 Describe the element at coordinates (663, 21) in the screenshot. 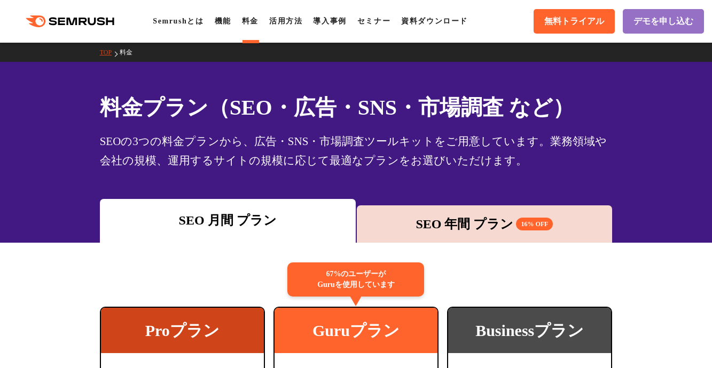

I see `a: デモを申し込む` at that location.